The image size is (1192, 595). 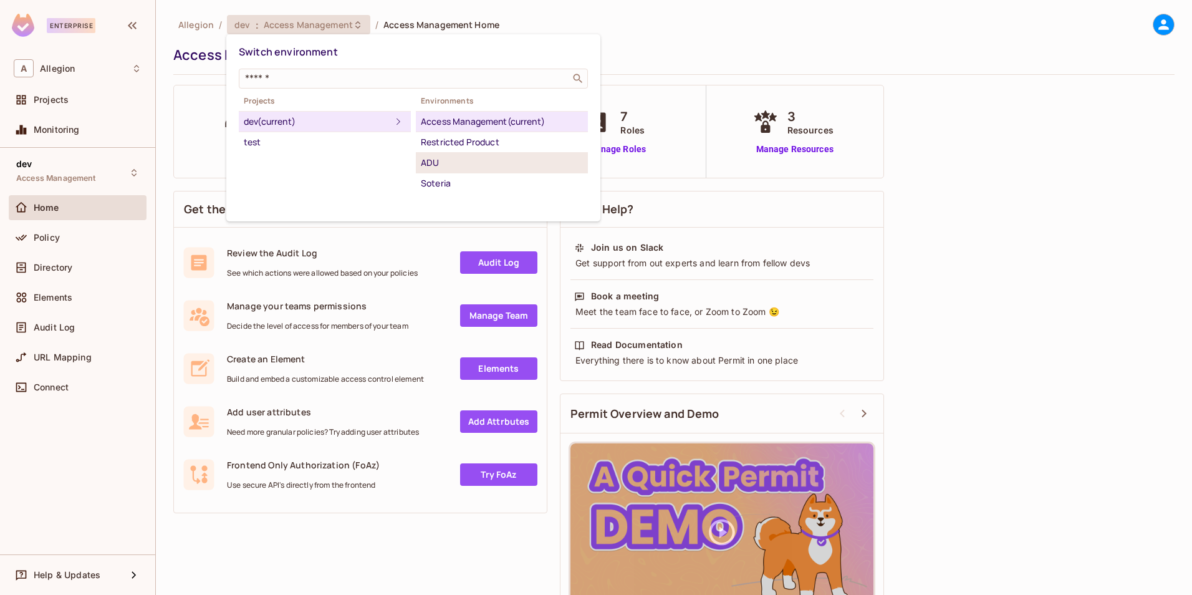 What do you see at coordinates (502, 142) in the screenshot?
I see `div: Restricted Product` at bounding box center [502, 142].